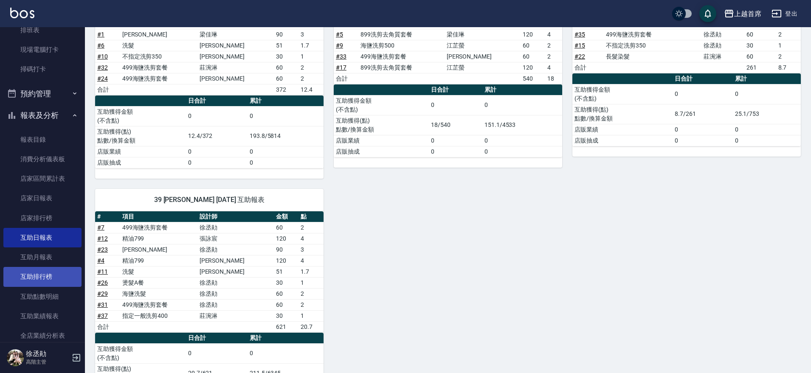 The height and width of the screenshot is (373, 811). I want to click on a: #33, so click(341, 56).